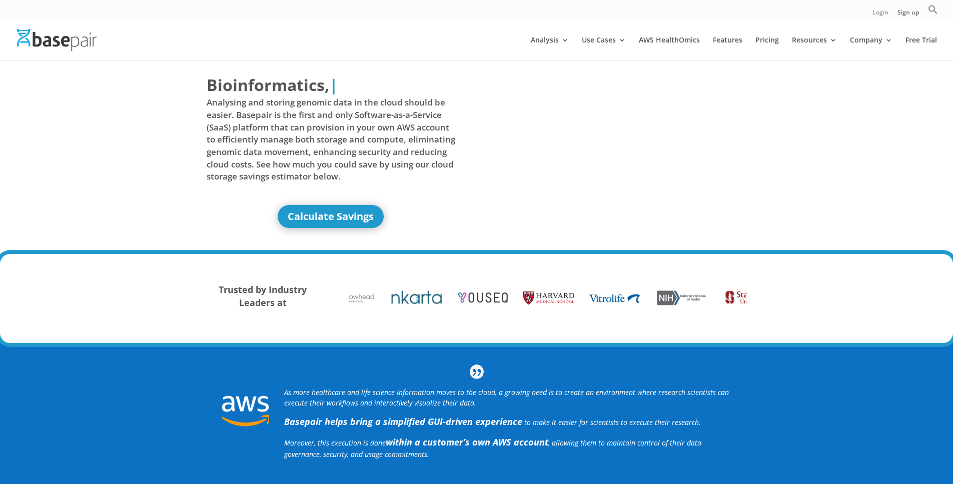  What do you see at coordinates (263, 296) in the screenshot?
I see `strong: Trusted by Industry Leaders at` at bounding box center [263, 296].